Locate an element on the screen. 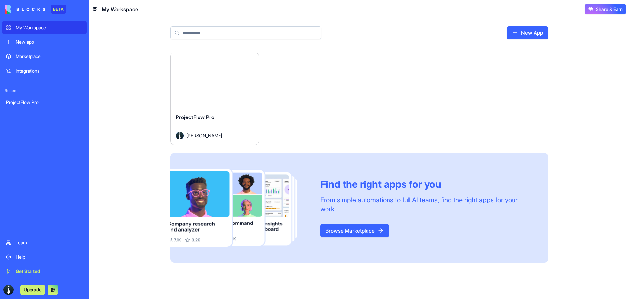 The image size is (630, 299). a: ProjectFlow Pro is located at coordinates (44, 102).